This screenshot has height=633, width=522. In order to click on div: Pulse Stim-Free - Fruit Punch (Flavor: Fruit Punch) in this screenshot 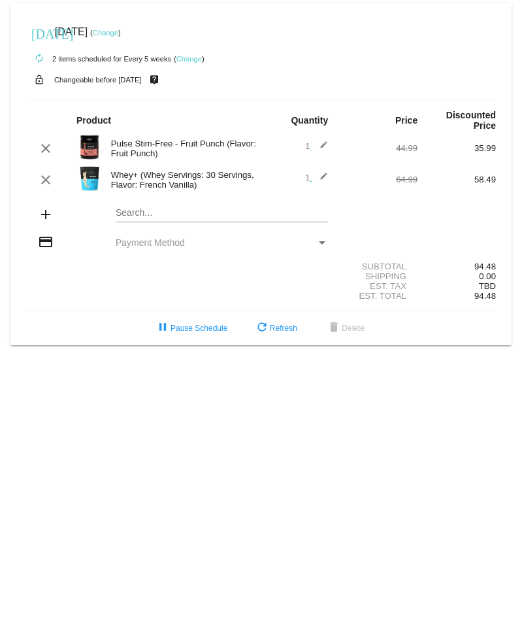, I will do `click(183, 148)`.